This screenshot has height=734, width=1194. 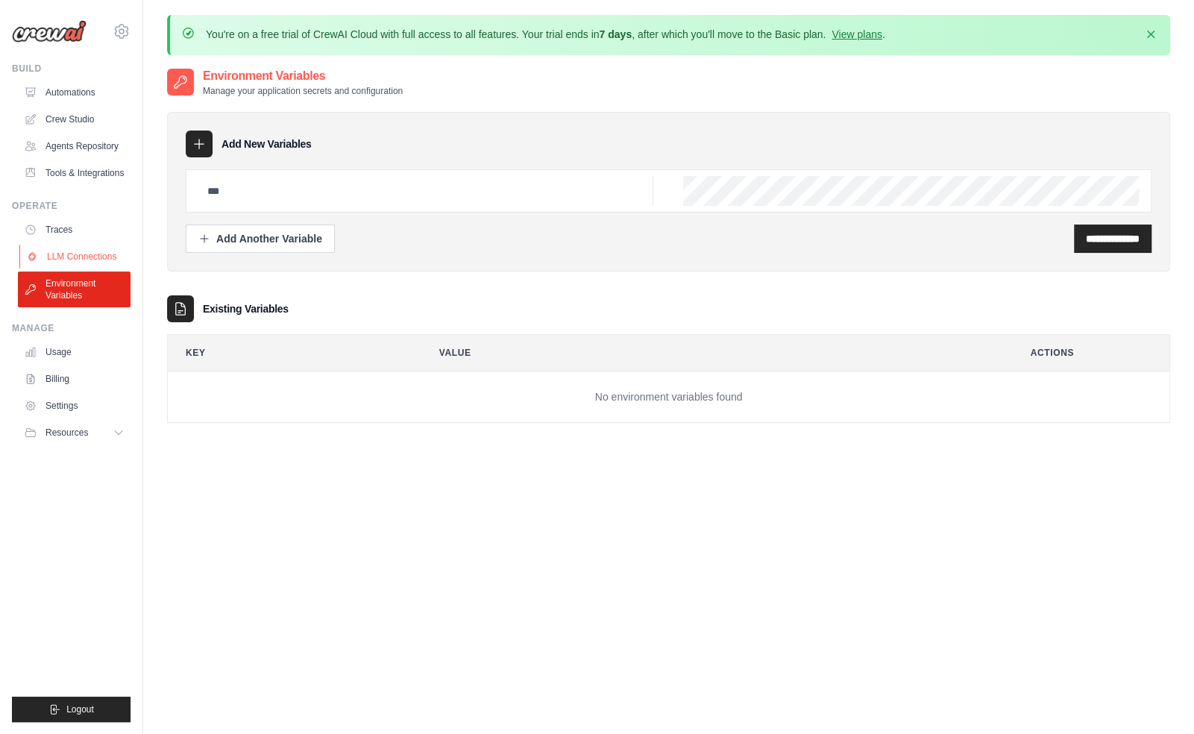 What do you see at coordinates (615, 34) in the screenshot?
I see `strong: 7 days` at bounding box center [615, 34].